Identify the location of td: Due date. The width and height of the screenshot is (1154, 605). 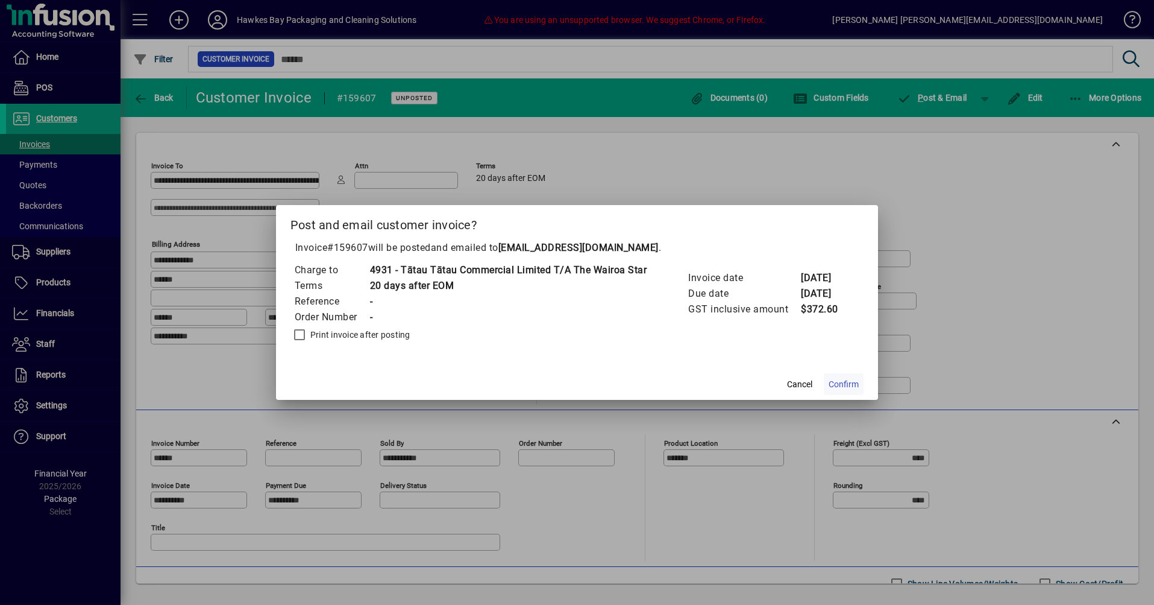
(744, 294).